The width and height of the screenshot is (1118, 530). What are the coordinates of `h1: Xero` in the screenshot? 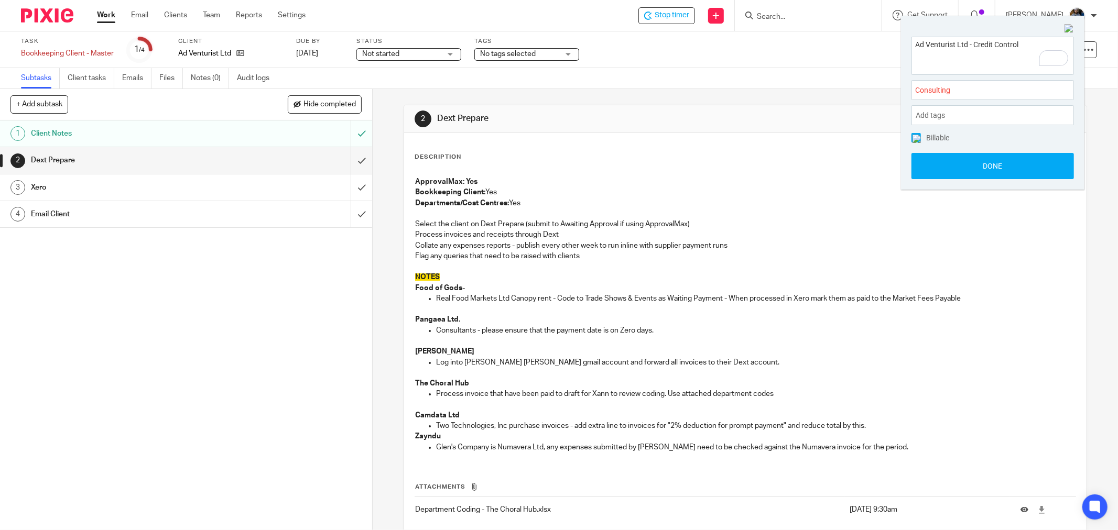 It's located at (134, 188).